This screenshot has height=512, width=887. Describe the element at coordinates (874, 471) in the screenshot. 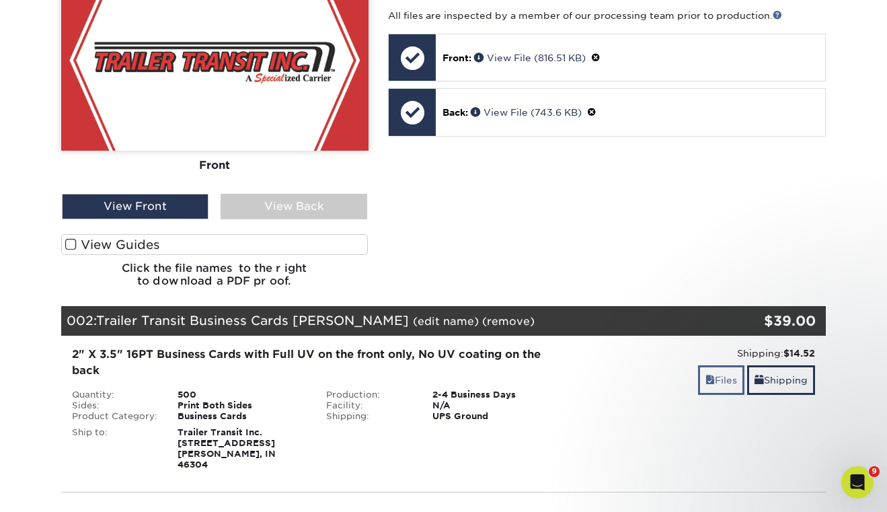

I see `span: 9` at that location.